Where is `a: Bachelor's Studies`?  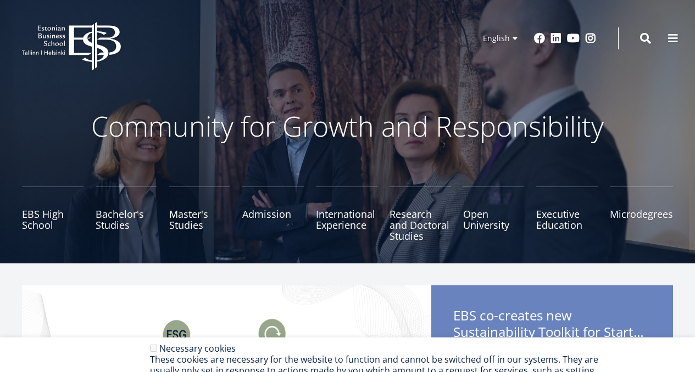
a: Bachelor's Studies is located at coordinates (126, 214).